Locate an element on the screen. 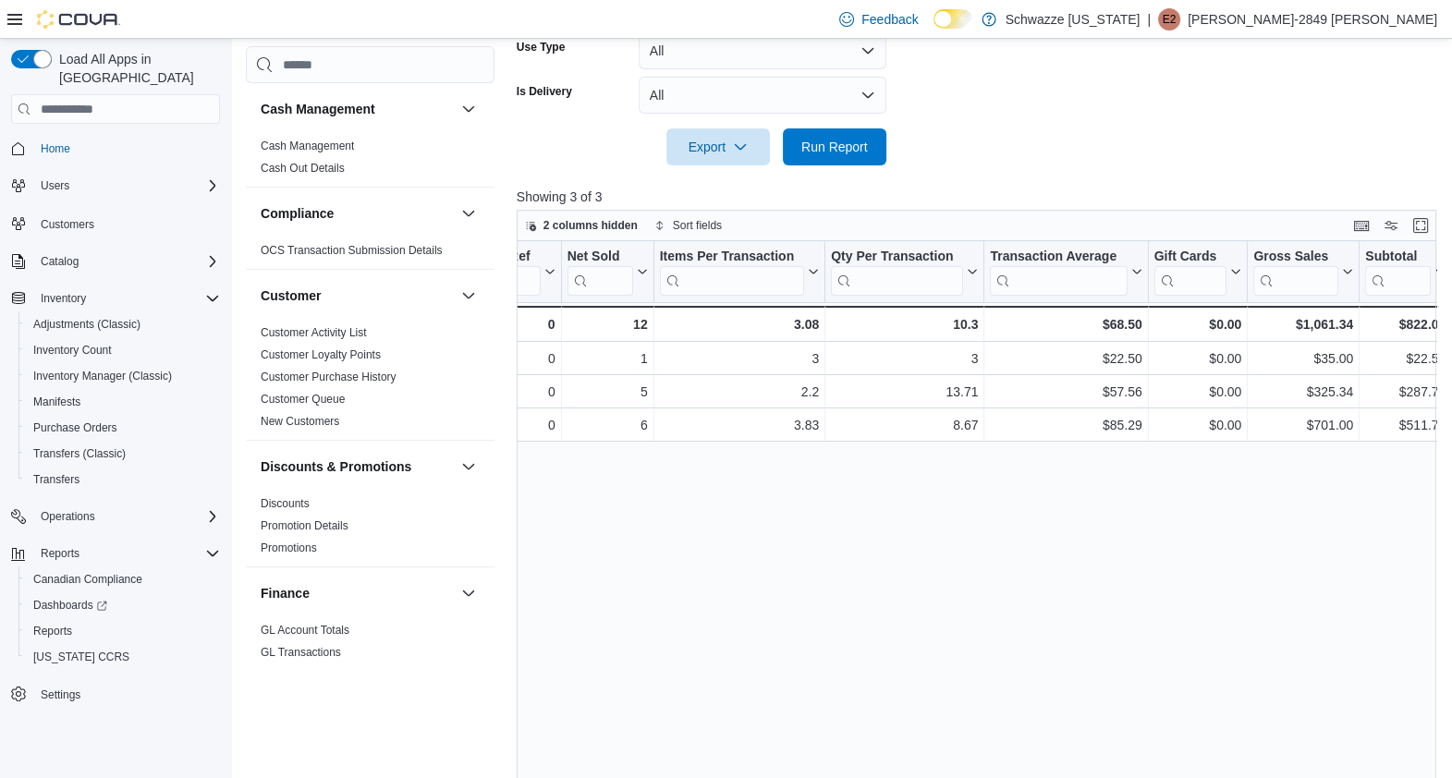 This screenshot has height=778, width=1452. div: $22.50 is located at coordinates (1405, 359).